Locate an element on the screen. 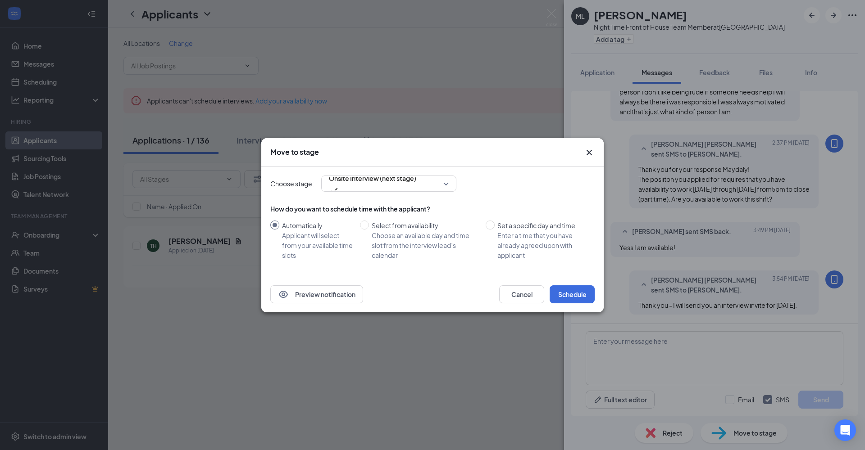  div: Enter a time that you have already agreed upon with applicant is located at coordinates (542, 245).